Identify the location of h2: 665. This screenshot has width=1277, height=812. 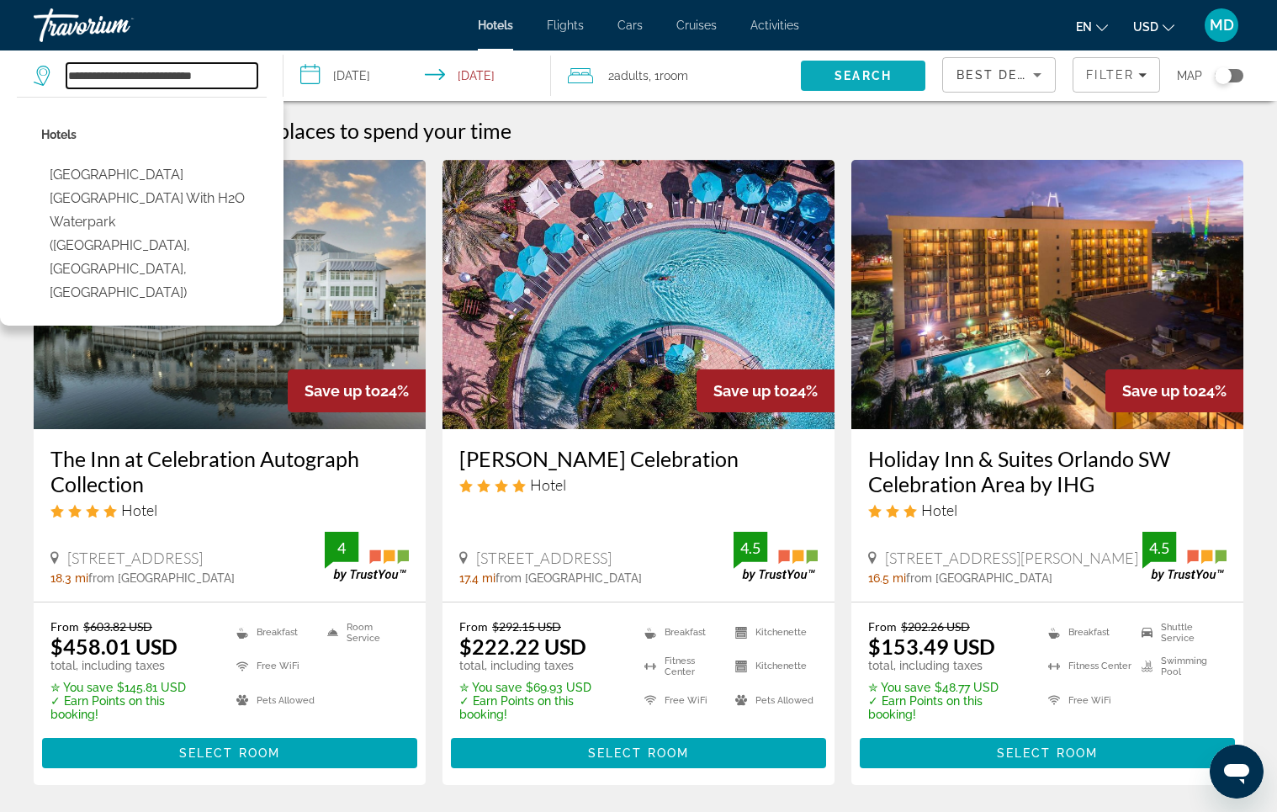
(375, 130).